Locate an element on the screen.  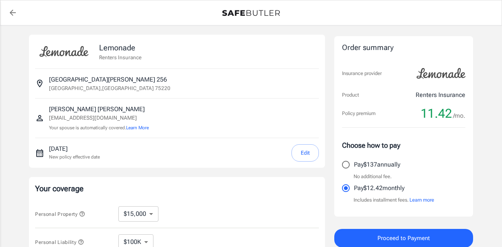
img: Back to quotes is located at coordinates (251, 13).